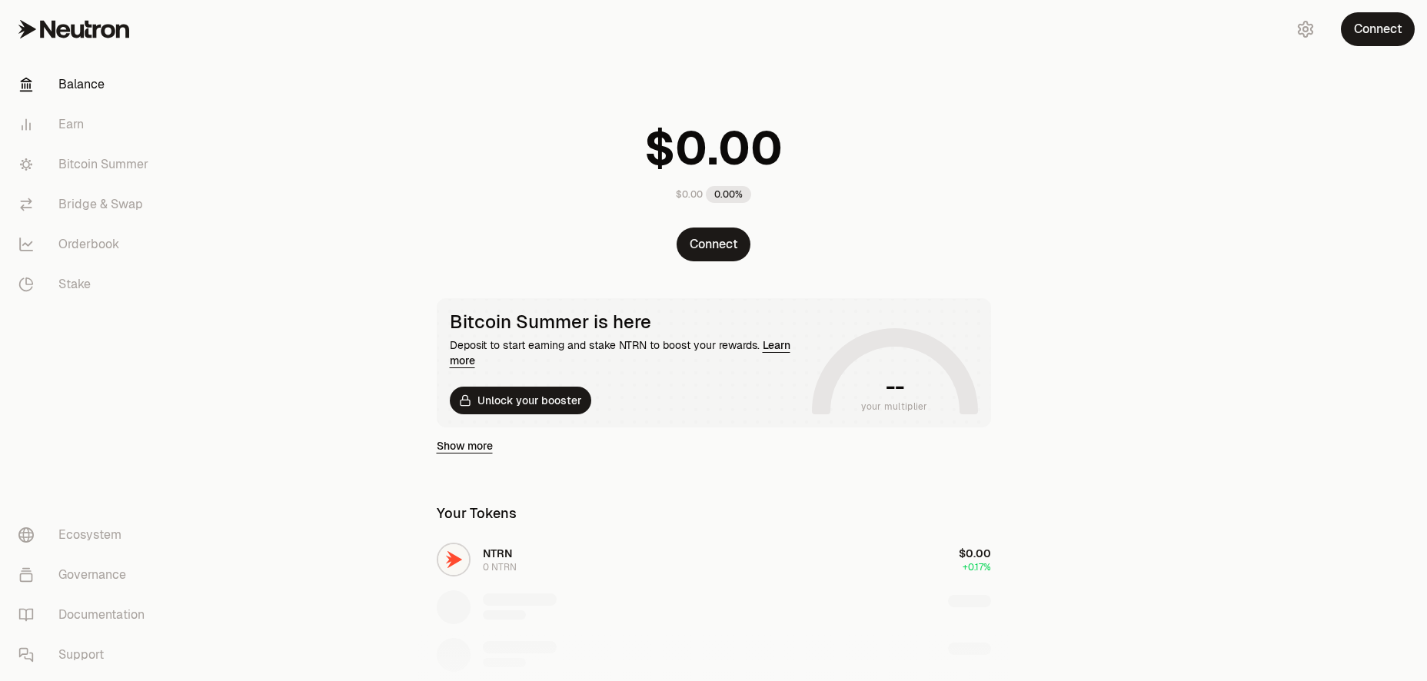  Describe the element at coordinates (689, 195) in the screenshot. I see `div: $0.00` at that location.